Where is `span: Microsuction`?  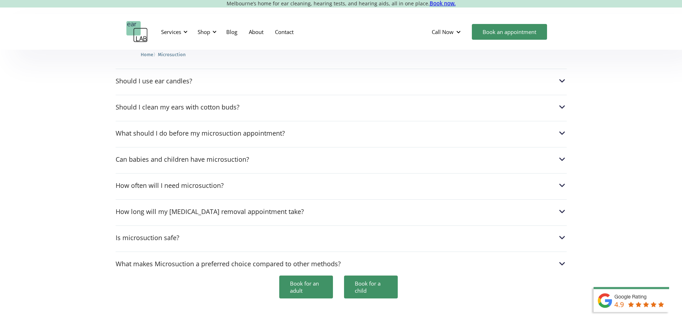
span: Microsuction is located at coordinates (172, 54).